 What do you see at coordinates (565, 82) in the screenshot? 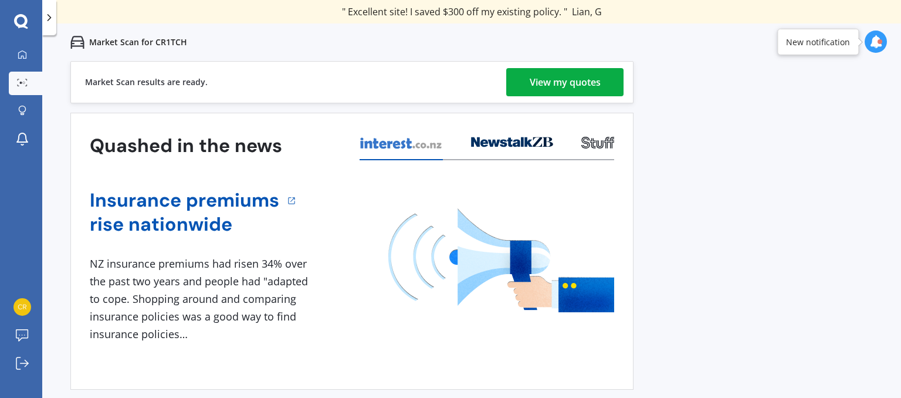
I see `a: View my quotes` at bounding box center [565, 82].